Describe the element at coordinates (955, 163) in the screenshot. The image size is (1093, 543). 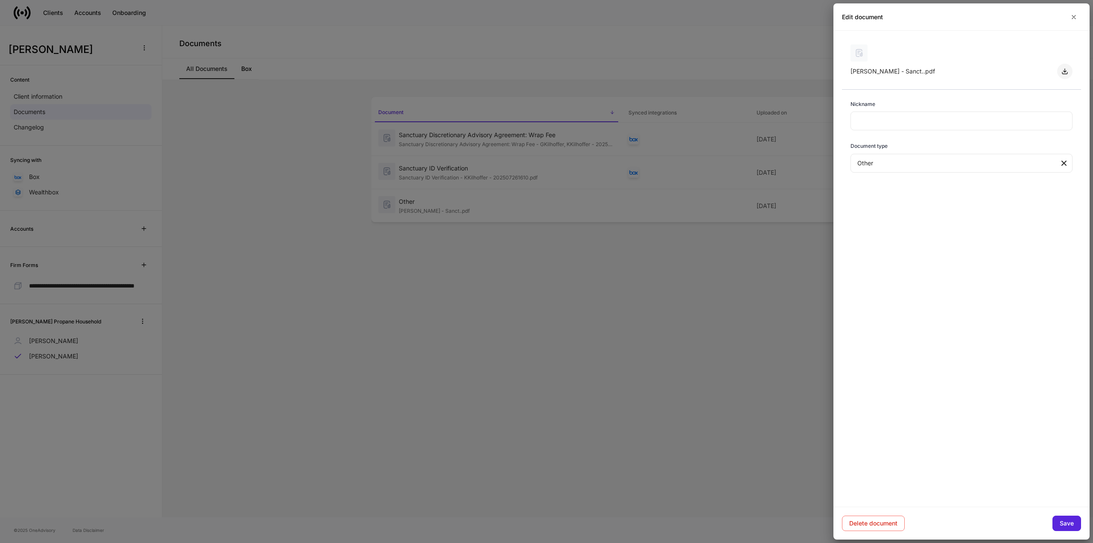
I see `div: Other` at that location.